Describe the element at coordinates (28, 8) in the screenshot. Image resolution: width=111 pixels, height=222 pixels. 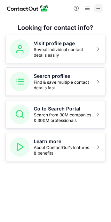
I see `img: ContactOut v5.3.10` at that location.